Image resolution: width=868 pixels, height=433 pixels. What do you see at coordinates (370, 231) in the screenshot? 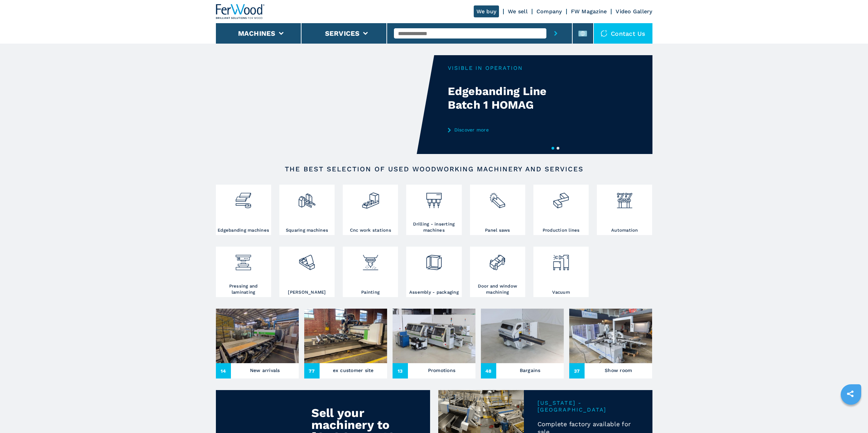
I see `h3: Cnc work stations` at bounding box center [370, 231].